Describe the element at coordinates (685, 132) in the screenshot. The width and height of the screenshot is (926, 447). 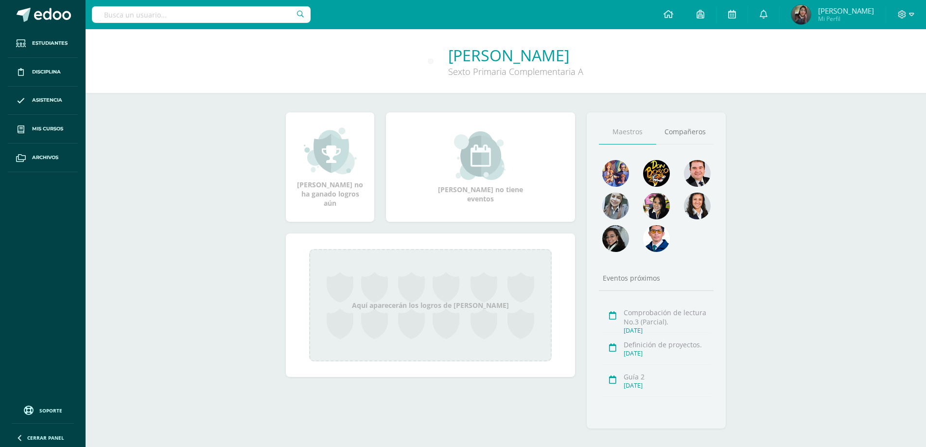
I see `a: Compañeros` at that location.